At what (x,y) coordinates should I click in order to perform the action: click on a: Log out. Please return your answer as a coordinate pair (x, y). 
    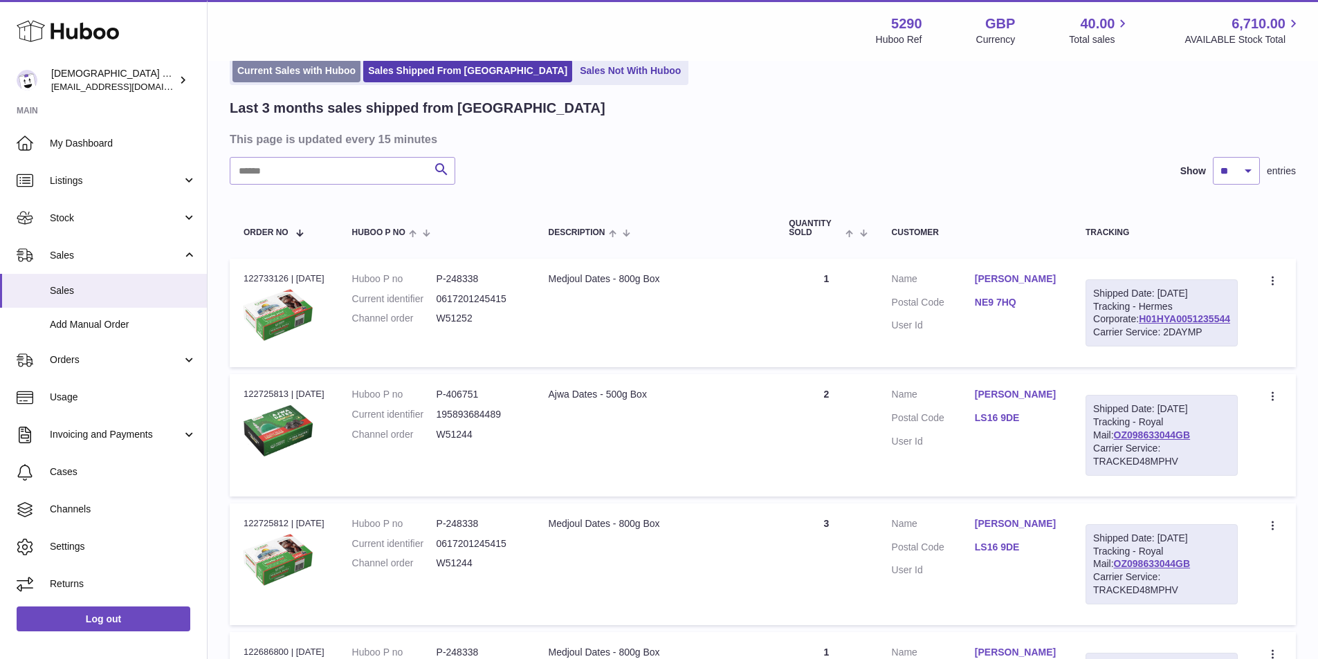
    Looking at the image, I should click on (103, 619).